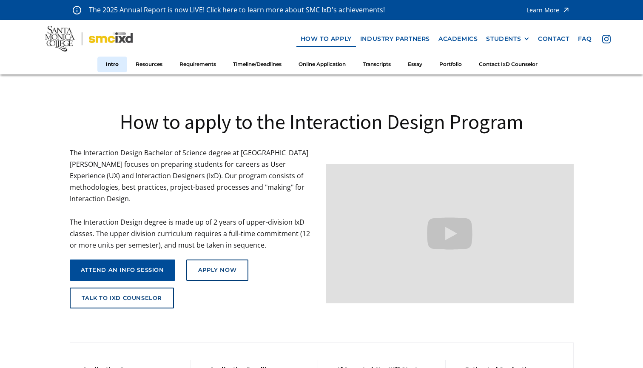 The image size is (643, 368). I want to click on a: Learn More, so click(548, 10).